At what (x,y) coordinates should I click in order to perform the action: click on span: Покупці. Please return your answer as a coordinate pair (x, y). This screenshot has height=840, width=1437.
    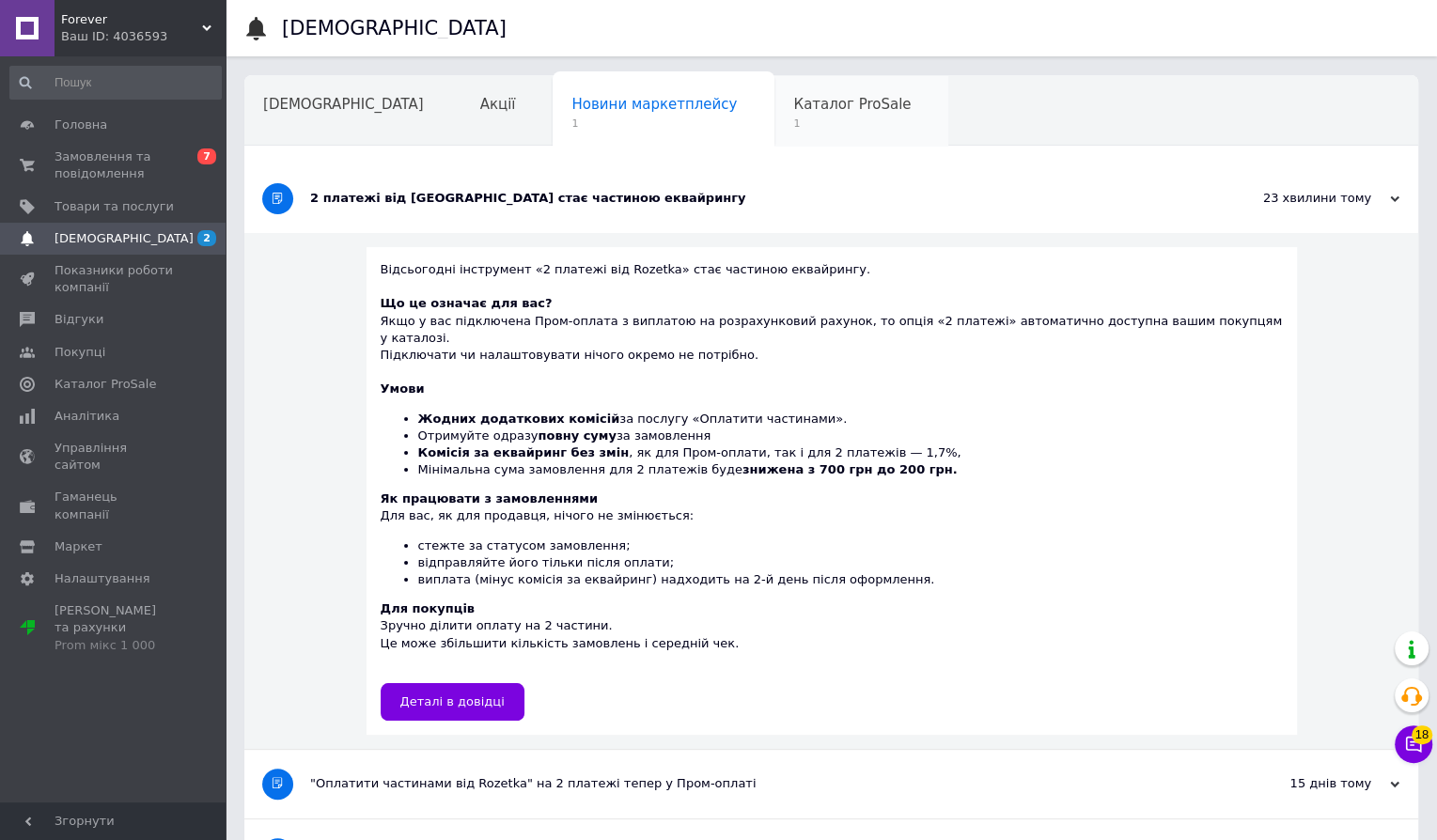
    Looking at the image, I should click on (80, 352).